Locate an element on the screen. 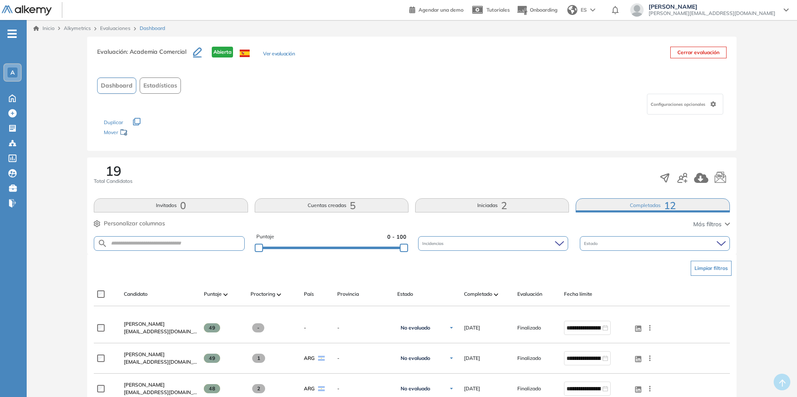 The width and height of the screenshot is (797, 397). button: Iniciadas2 is located at coordinates (492, 206).